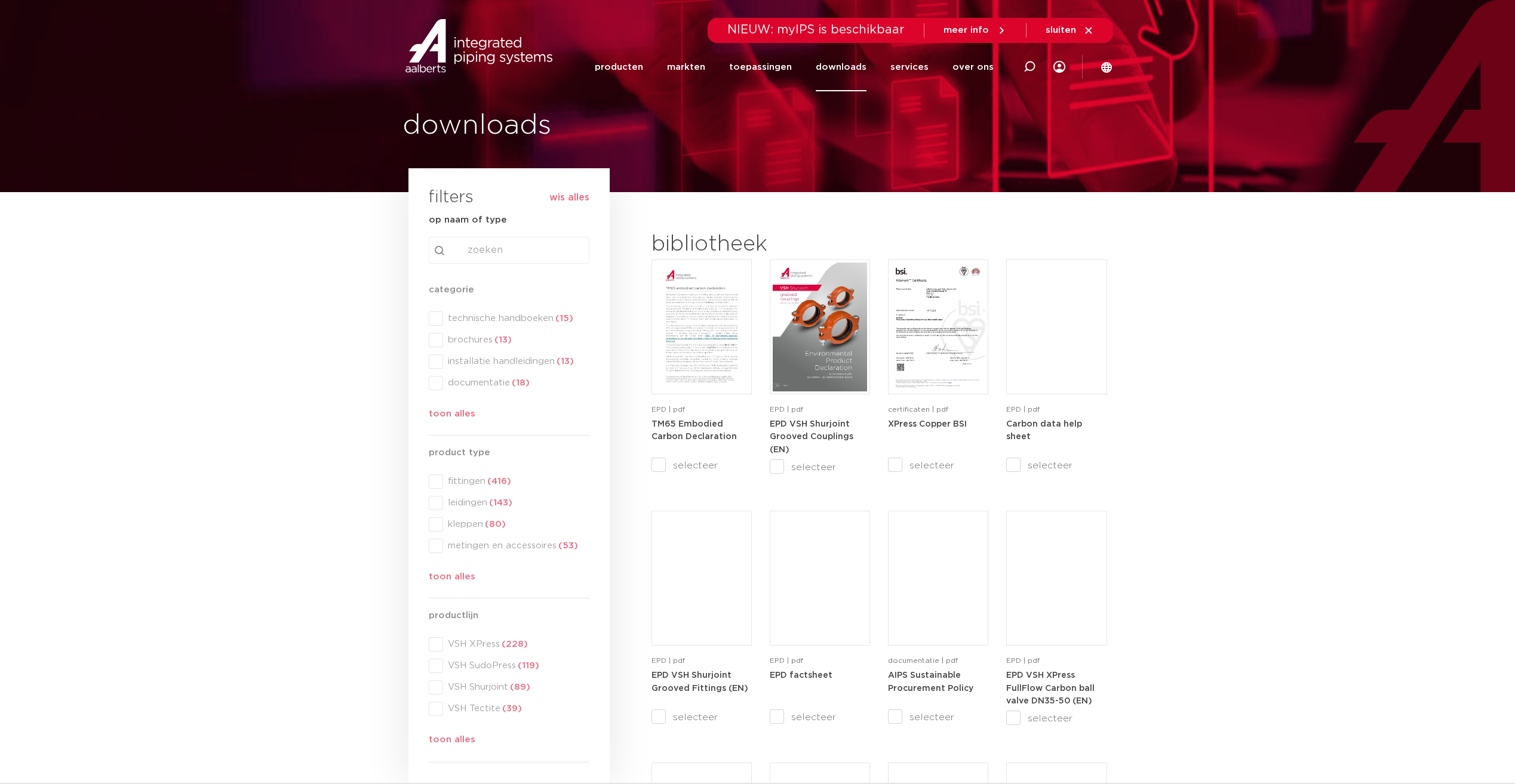 The height and width of the screenshot is (784, 1515). Describe the element at coordinates (1057, 578) in the screenshot. I see `img: VSH-XPress-Carbon-BallValveDN35-50_A4EPD_5011435-_2024_1.0_EN-pdf.jpg` at that location.